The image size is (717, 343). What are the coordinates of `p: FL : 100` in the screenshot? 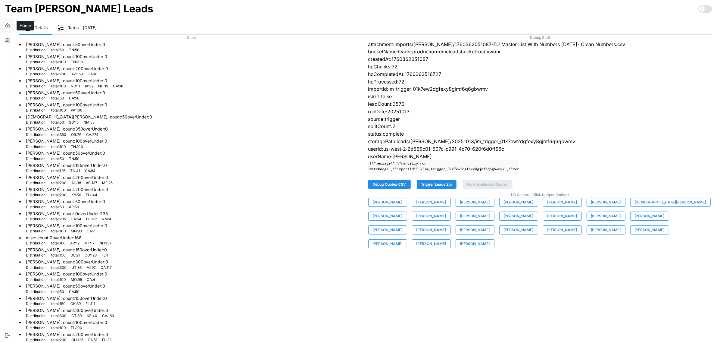 It's located at (76, 328).